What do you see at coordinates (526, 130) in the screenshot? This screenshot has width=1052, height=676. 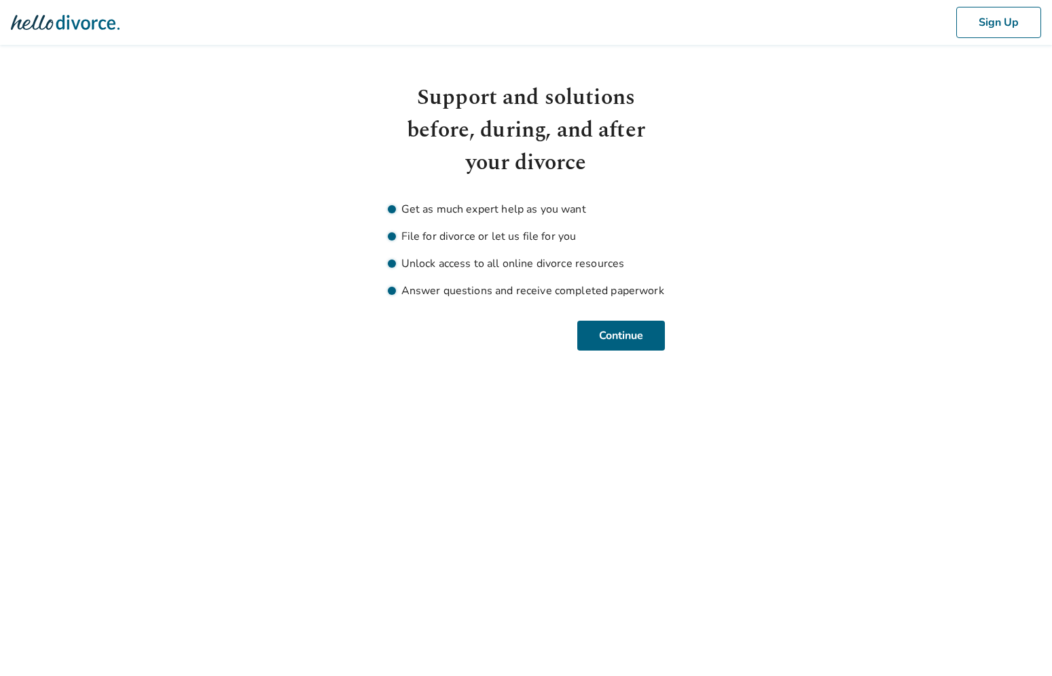 I see `h1: Support and solutions before, during, and after your divorce` at bounding box center [526, 130].